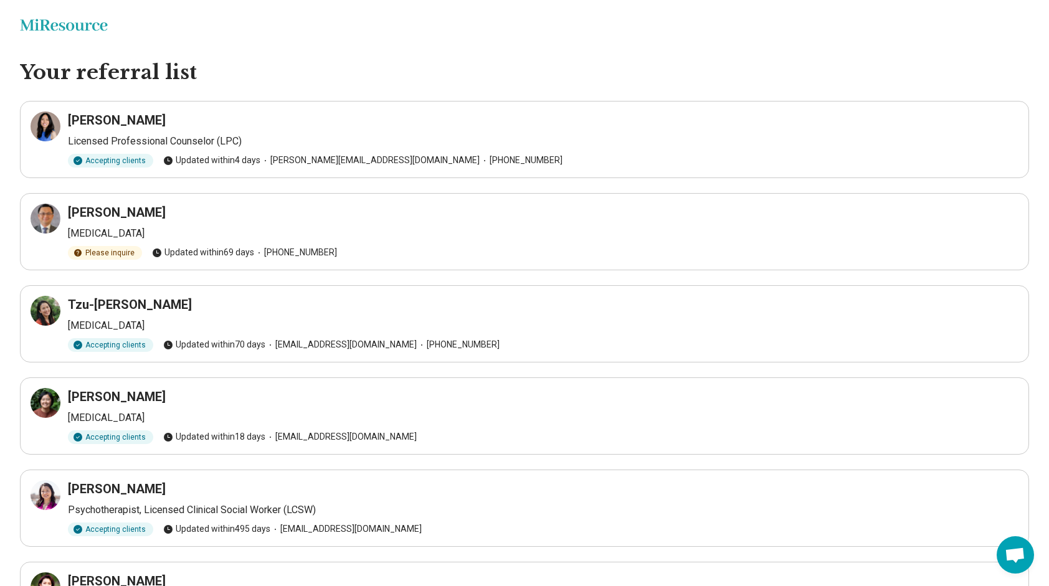 The height and width of the screenshot is (586, 1049). Describe the element at coordinates (203, 252) in the screenshot. I see `span: Updated within 69 days` at that location.